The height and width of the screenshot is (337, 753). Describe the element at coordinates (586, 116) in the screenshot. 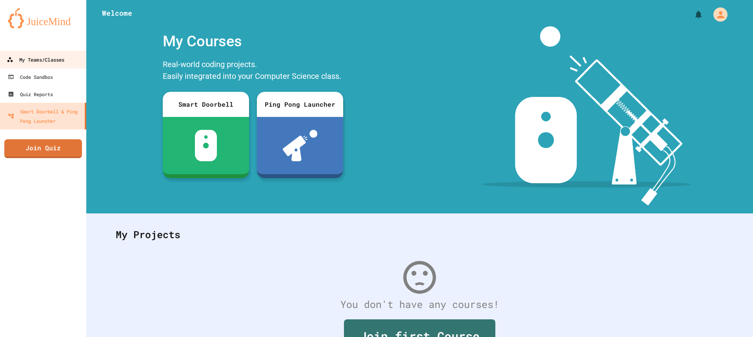

I see `img: banner-image-my-projects.png` at that location.